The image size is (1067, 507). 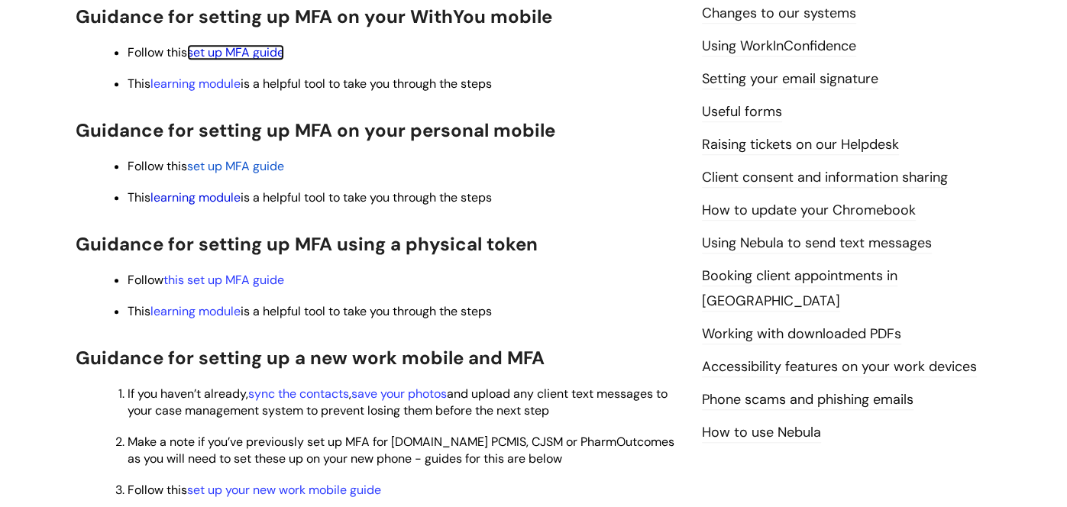 What do you see at coordinates (801, 334) in the screenshot?
I see `a: Working with downloaded PDFs` at bounding box center [801, 334].